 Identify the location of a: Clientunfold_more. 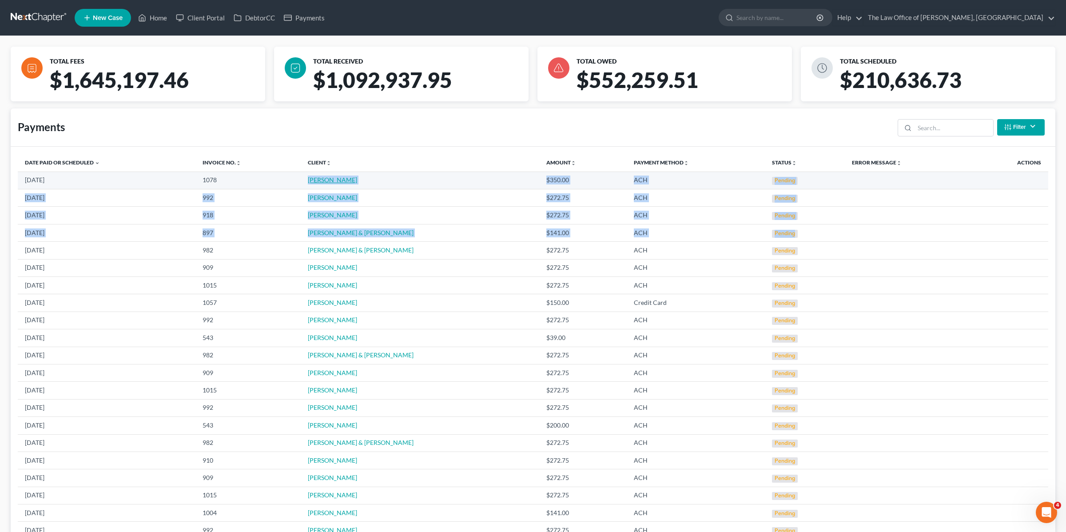
(319, 162).